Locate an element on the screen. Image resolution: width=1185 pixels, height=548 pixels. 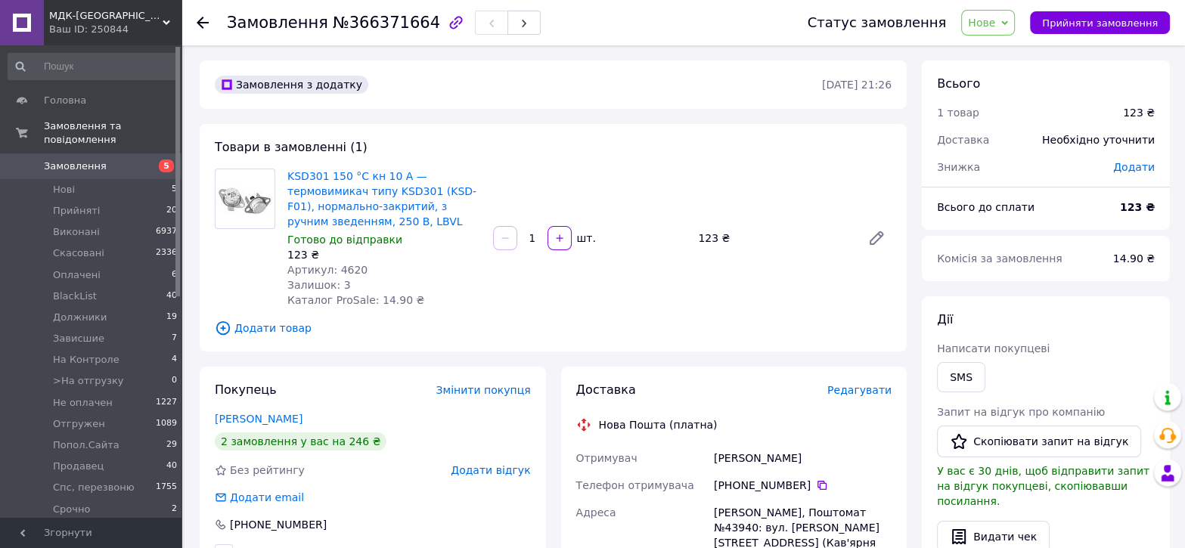
span: Артикул: 4620 is located at coordinates (327, 270).